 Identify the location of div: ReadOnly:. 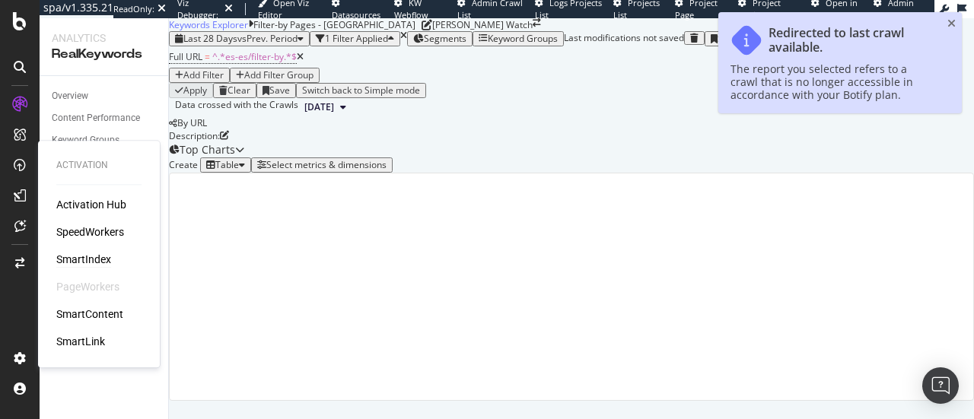
(134, 9).